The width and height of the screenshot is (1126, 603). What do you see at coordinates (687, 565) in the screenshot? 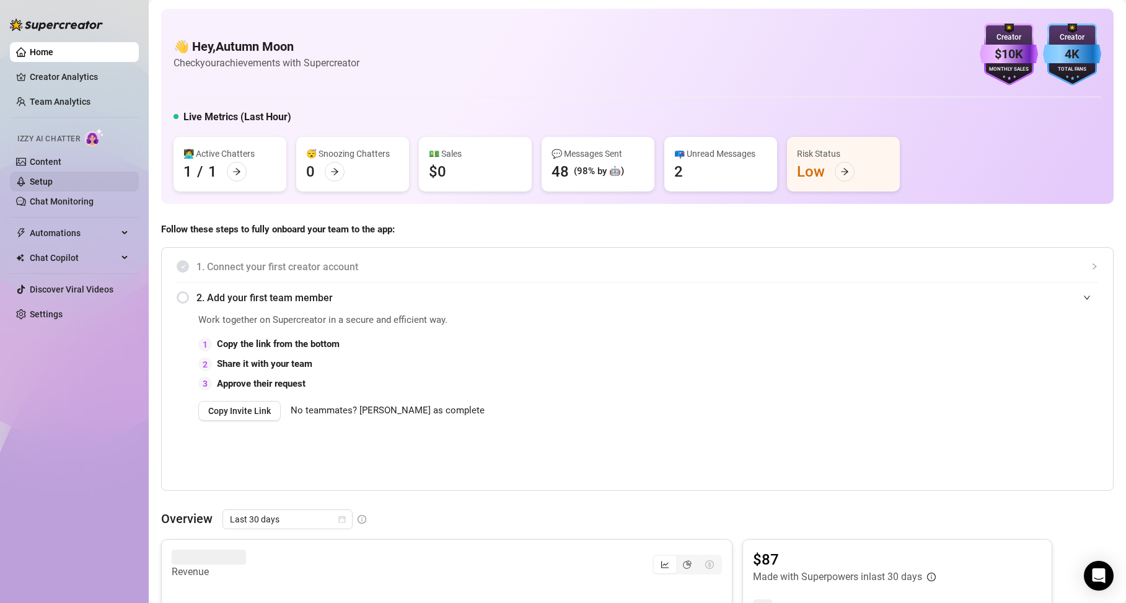
I see `div: segmented control` at bounding box center [687, 565].